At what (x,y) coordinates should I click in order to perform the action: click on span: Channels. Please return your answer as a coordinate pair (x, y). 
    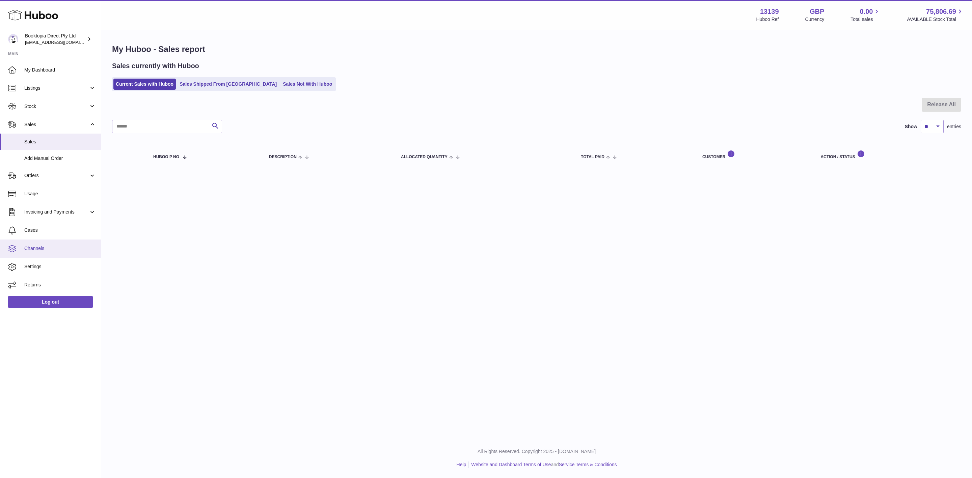
    Looking at the image, I should click on (60, 248).